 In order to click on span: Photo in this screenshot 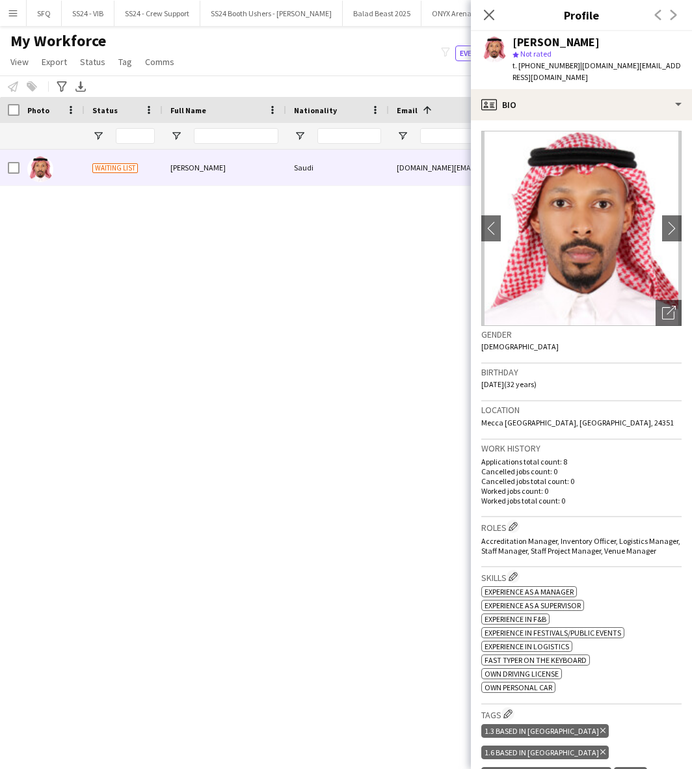, I will do `click(38, 110)`.